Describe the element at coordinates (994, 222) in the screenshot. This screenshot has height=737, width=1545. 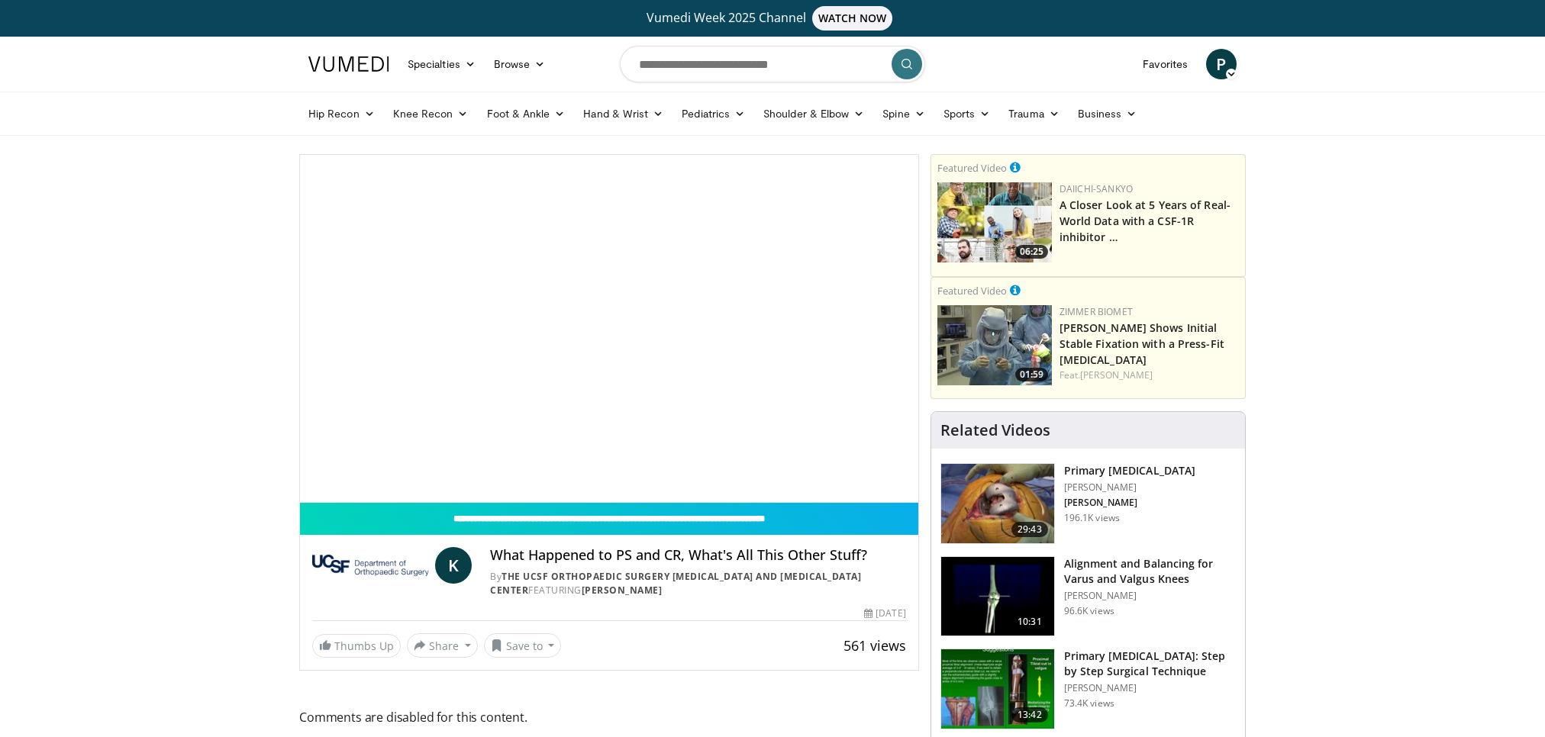
I see `img: 93c22cae-14d1-47f0-9e4a-a244e824b022.png.150x105_q85_crop-smart_upscale.jpg` at that location.